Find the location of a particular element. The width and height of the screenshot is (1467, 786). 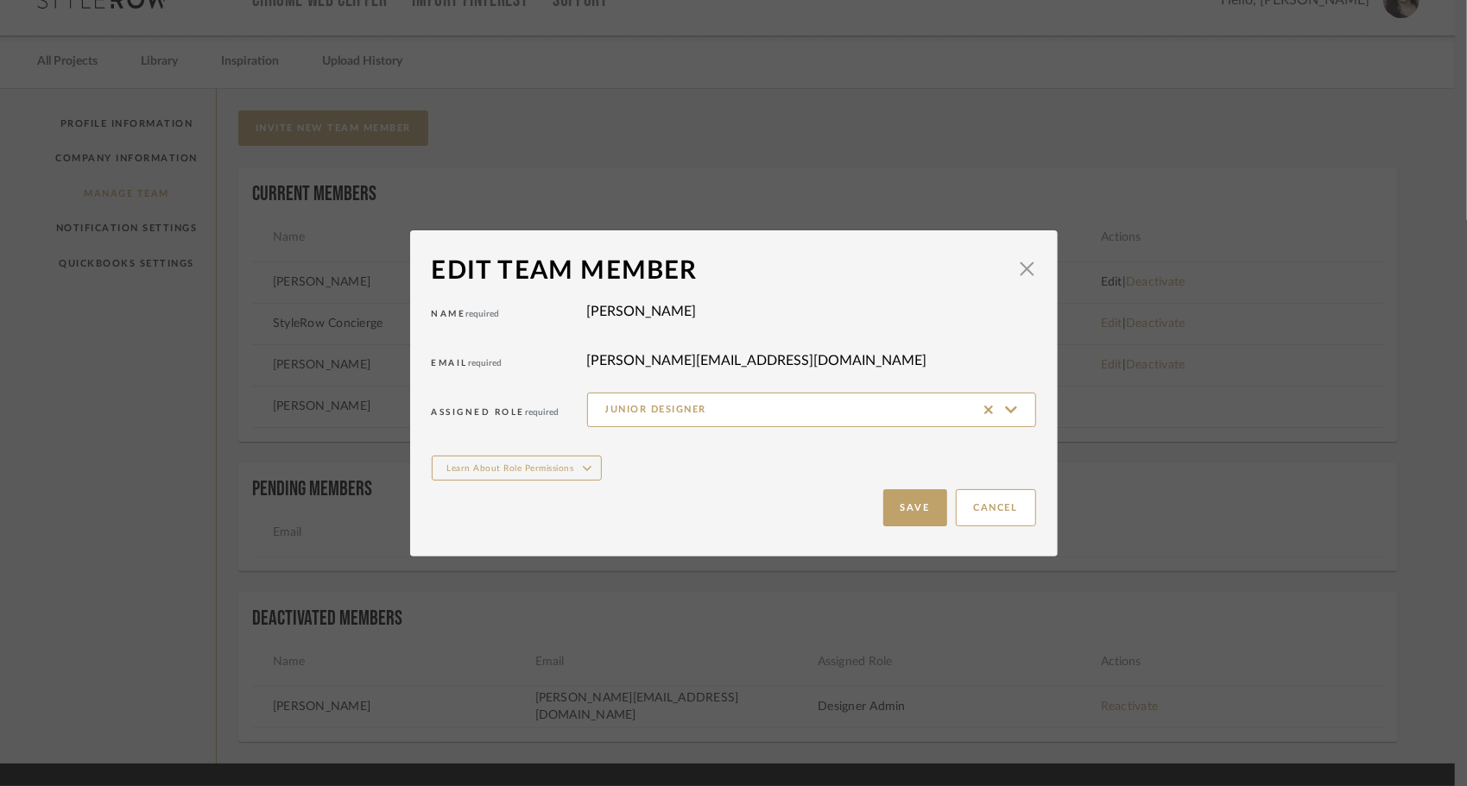

button: Close is located at coordinates (1027, 269).